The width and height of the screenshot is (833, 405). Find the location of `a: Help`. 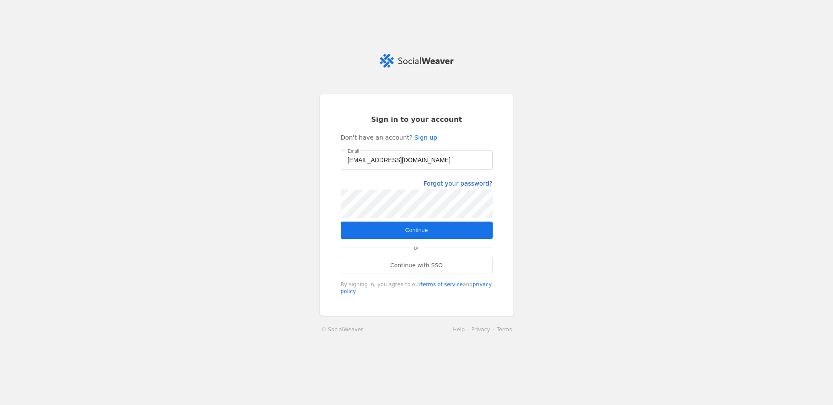

a: Help is located at coordinates (458, 330).